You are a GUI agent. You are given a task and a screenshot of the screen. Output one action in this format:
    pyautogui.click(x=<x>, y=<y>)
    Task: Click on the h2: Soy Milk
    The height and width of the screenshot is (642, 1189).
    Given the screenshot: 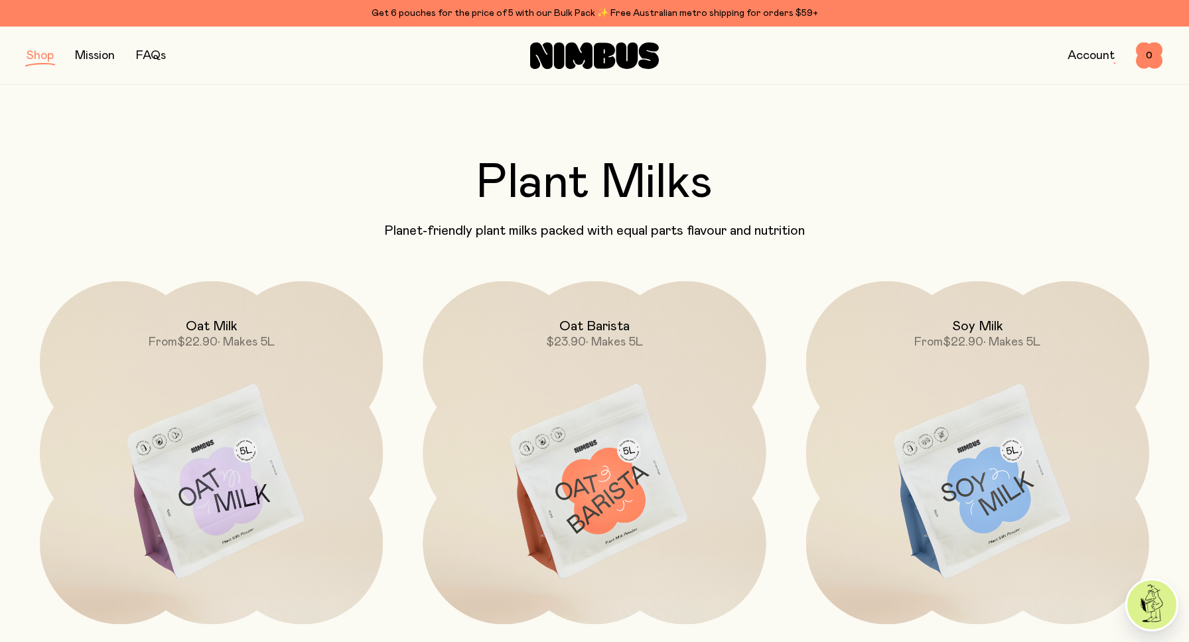 What is the action you would take?
    pyautogui.click(x=978, y=327)
    